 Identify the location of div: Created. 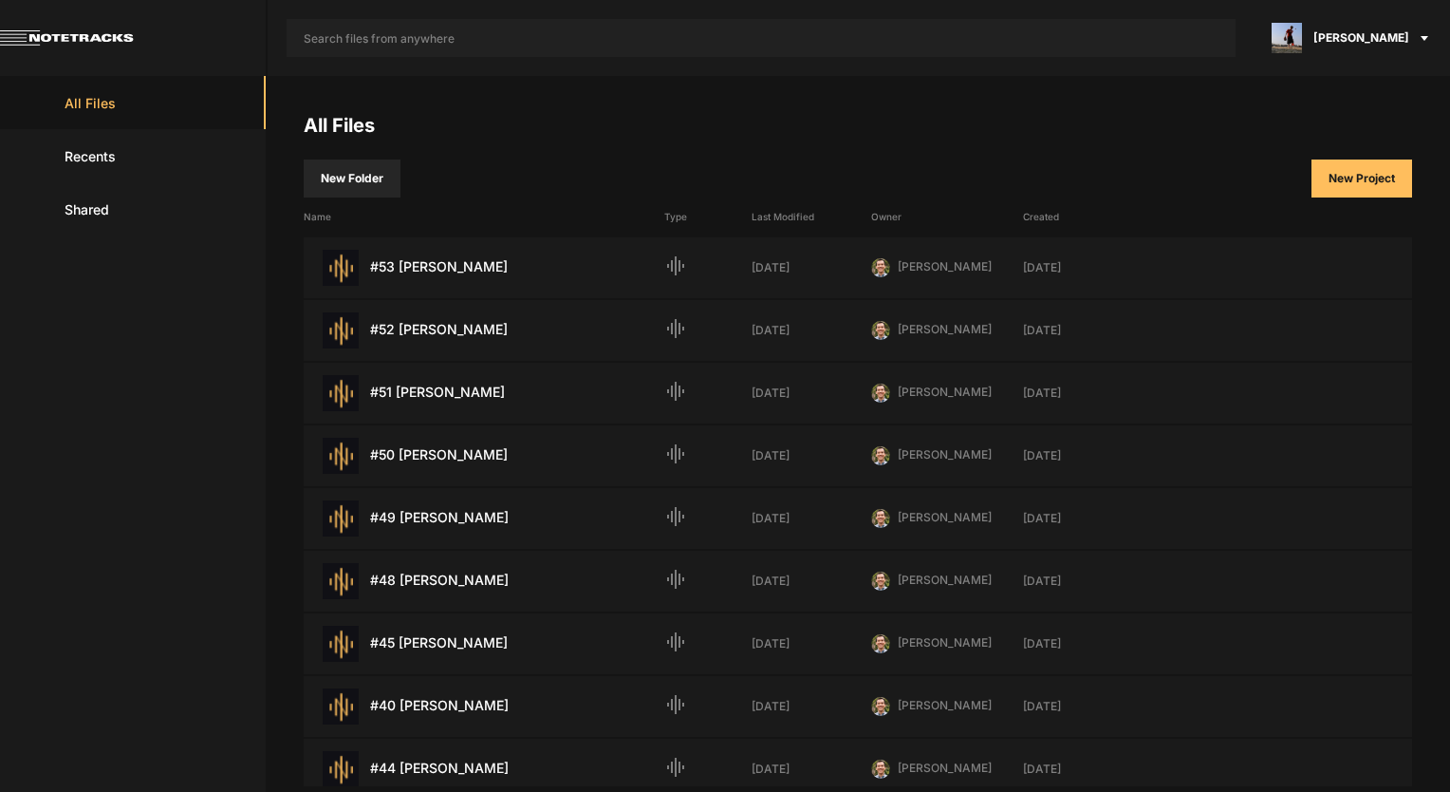
(1083, 216).